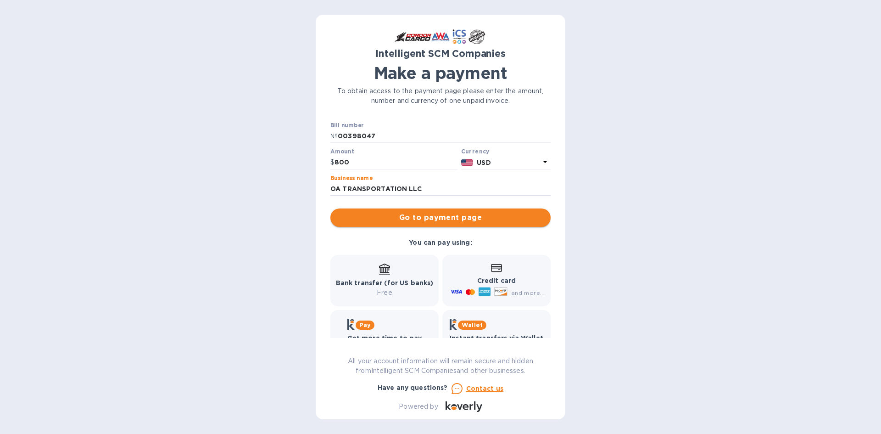 The height and width of the screenshot is (434, 881). I want to click on b: Wallet, so click(472, 324).